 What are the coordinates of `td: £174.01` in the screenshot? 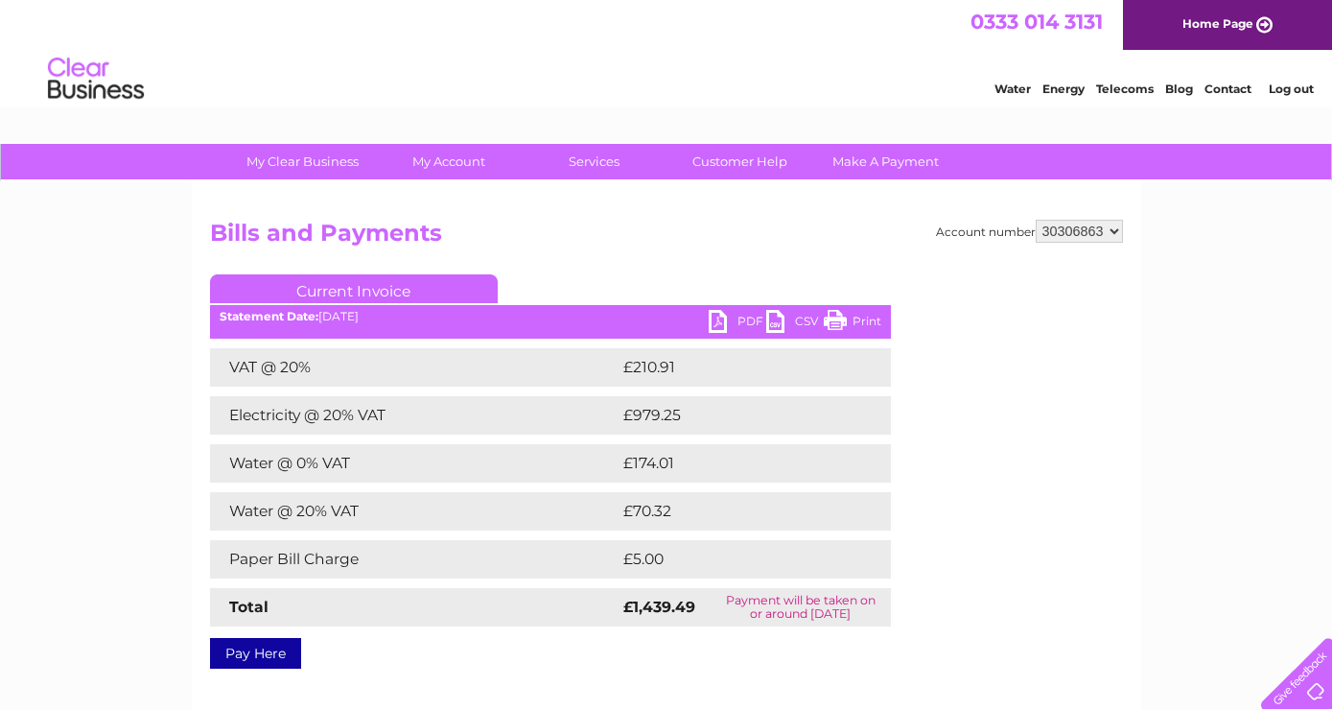 It's located at (736, 463).